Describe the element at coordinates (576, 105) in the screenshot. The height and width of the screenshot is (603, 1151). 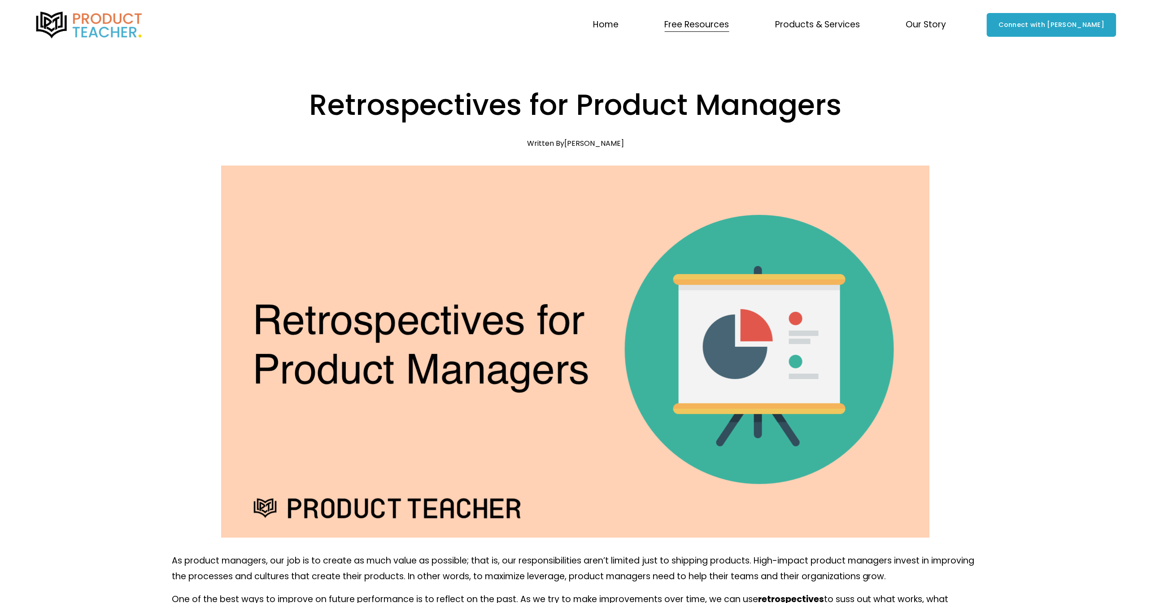
I see `h1: Retrospectives for Product Managers` at that location.